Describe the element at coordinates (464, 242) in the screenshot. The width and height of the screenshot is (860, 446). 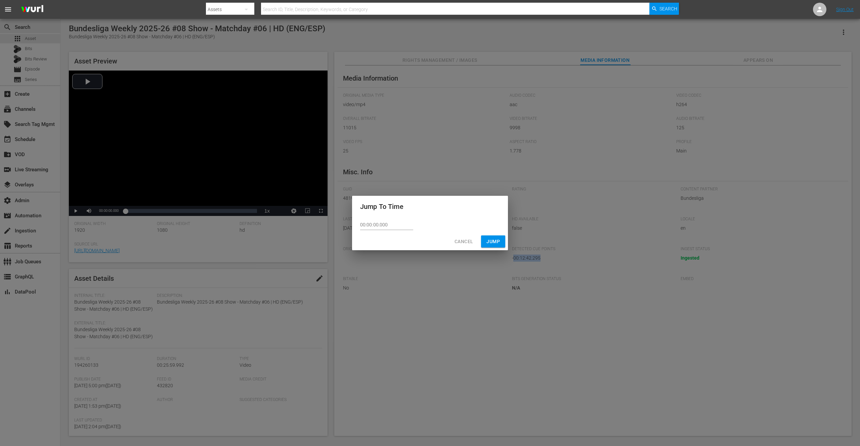
I see `span: Cancel` at that location.